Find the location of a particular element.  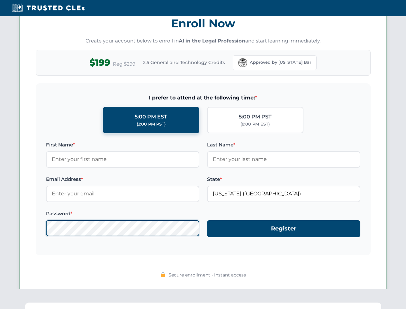

img: Trusted CLEs is located at coordinates (48, 8).